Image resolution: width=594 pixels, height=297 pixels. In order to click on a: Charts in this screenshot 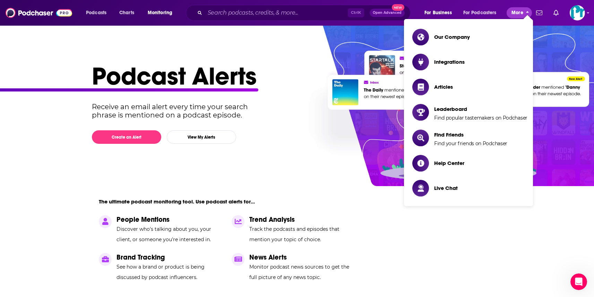, I will do `click(126, 13)`.